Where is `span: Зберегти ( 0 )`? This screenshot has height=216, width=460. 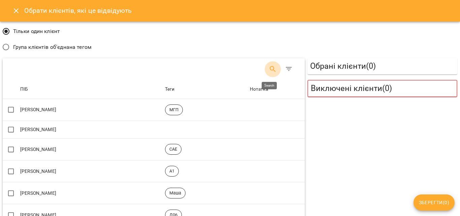 span: Зберегти ( 0 ) is located at coordinates (434, 203).